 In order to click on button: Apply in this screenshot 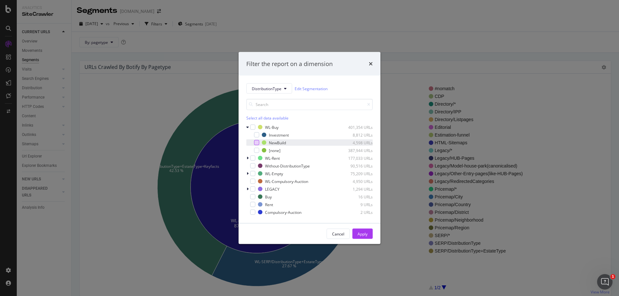, I will do `click(362, 234)`.